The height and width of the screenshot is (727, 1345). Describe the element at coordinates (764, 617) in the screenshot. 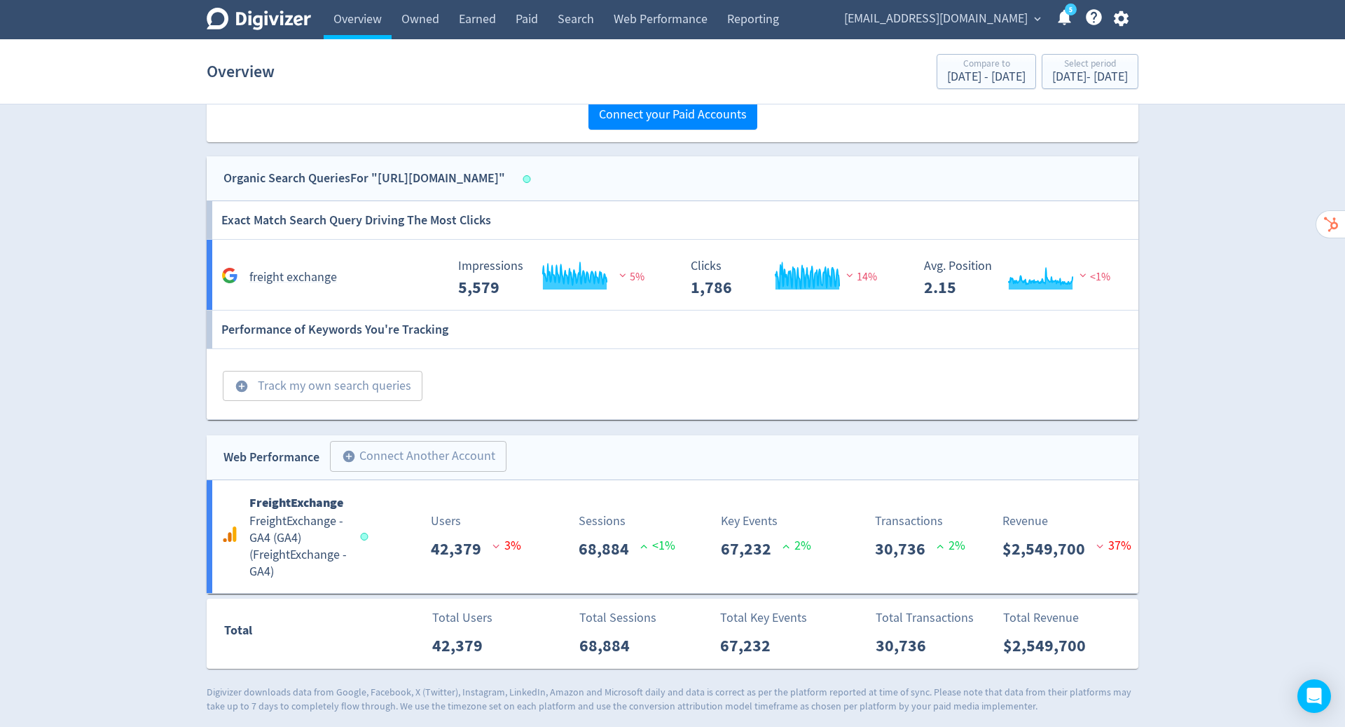

I see `p: Total Key Events` at that location.